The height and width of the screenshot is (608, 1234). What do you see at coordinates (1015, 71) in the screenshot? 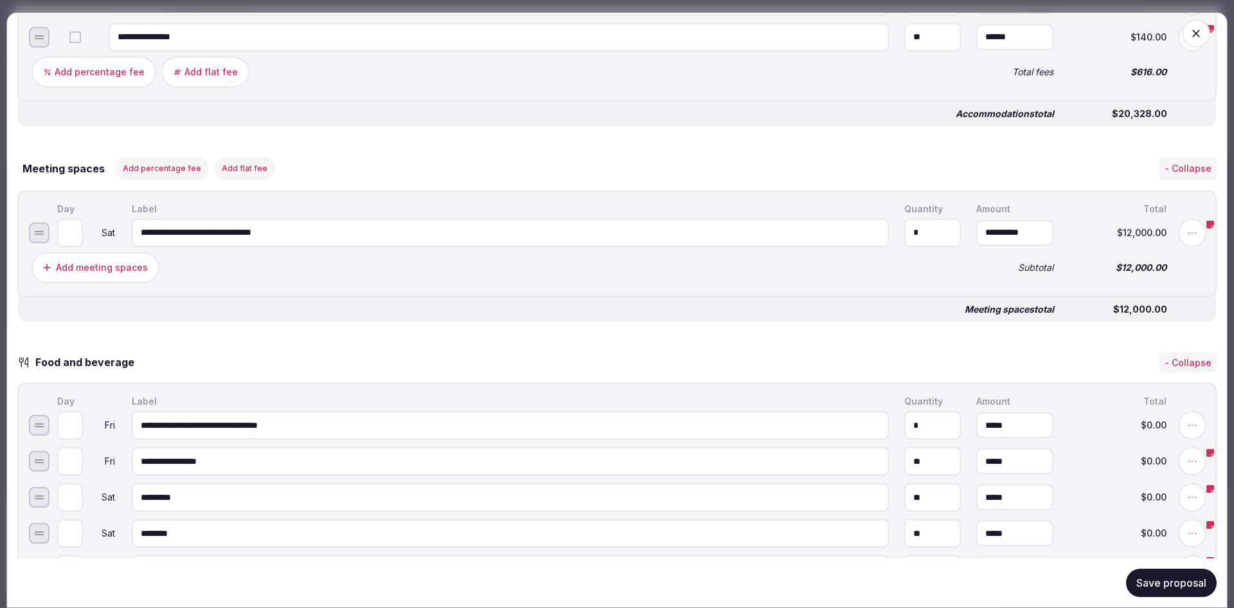
I see `div: Total fees` at bounding box center [1015, 71].